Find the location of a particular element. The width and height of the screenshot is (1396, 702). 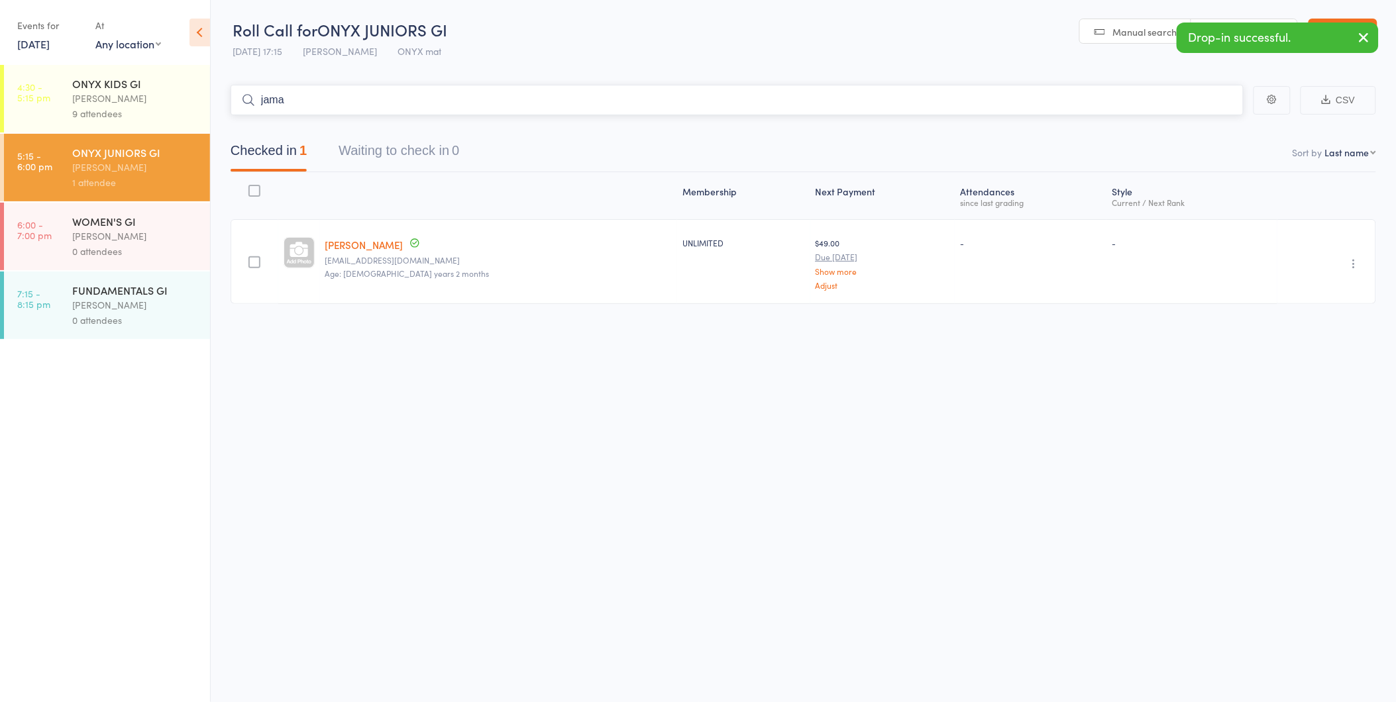

div: Current / Next Rank is located at coordinates (1192, 202).